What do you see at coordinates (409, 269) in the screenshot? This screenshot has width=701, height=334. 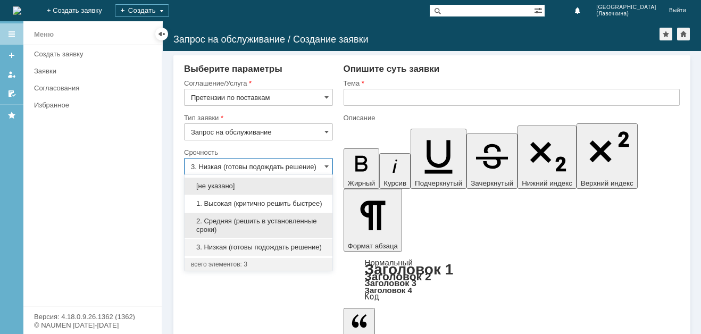 I see `a: Заголовок 1` at bounding box center [409, 269].